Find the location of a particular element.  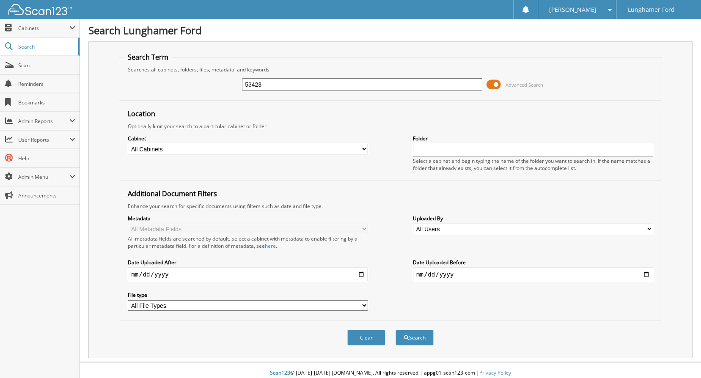

legend: Additional Document Filters is located at coordinates (172, 194).